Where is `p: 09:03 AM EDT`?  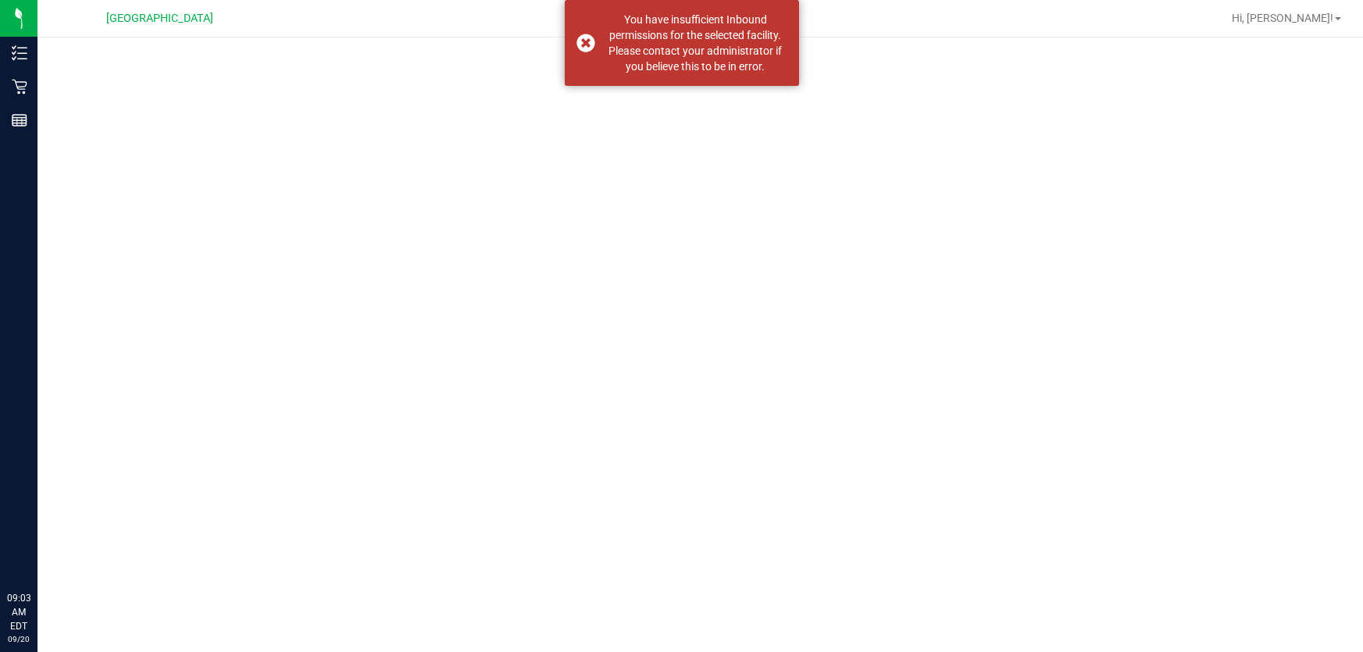 p: 09:03 AM EDT is located at coordinates (19, 613).